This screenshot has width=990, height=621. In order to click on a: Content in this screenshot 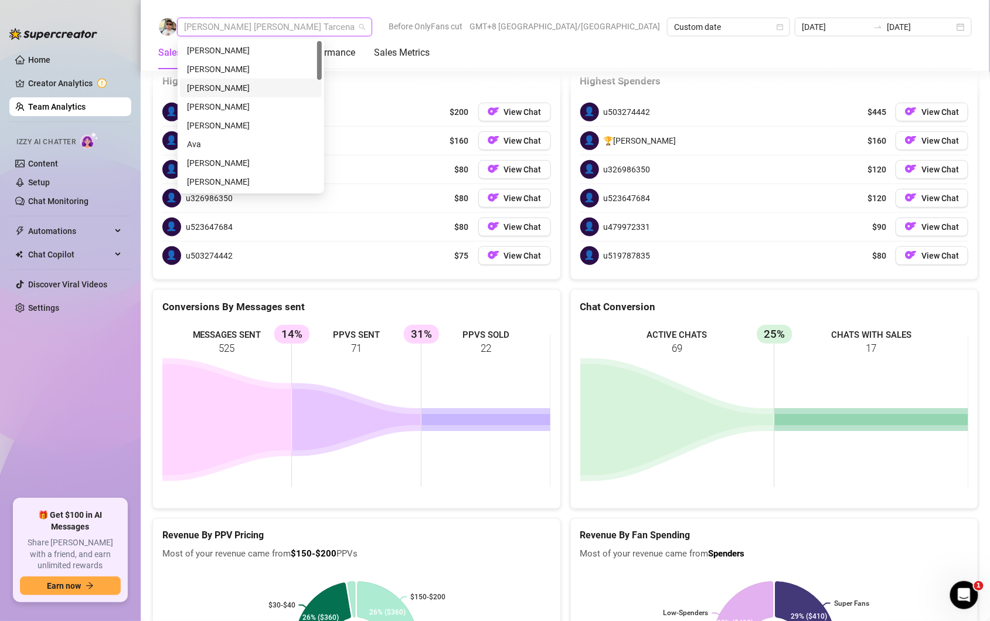, I will do `click(43, 164)`.